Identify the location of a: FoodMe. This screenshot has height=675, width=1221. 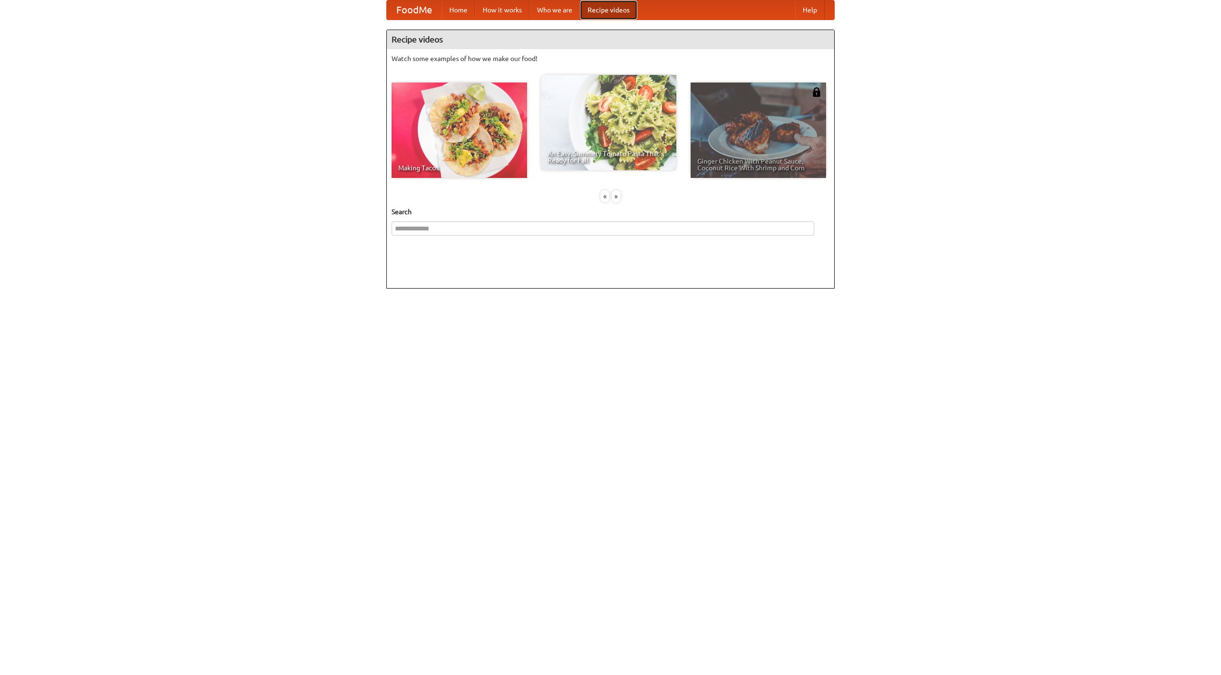
(414, 10).